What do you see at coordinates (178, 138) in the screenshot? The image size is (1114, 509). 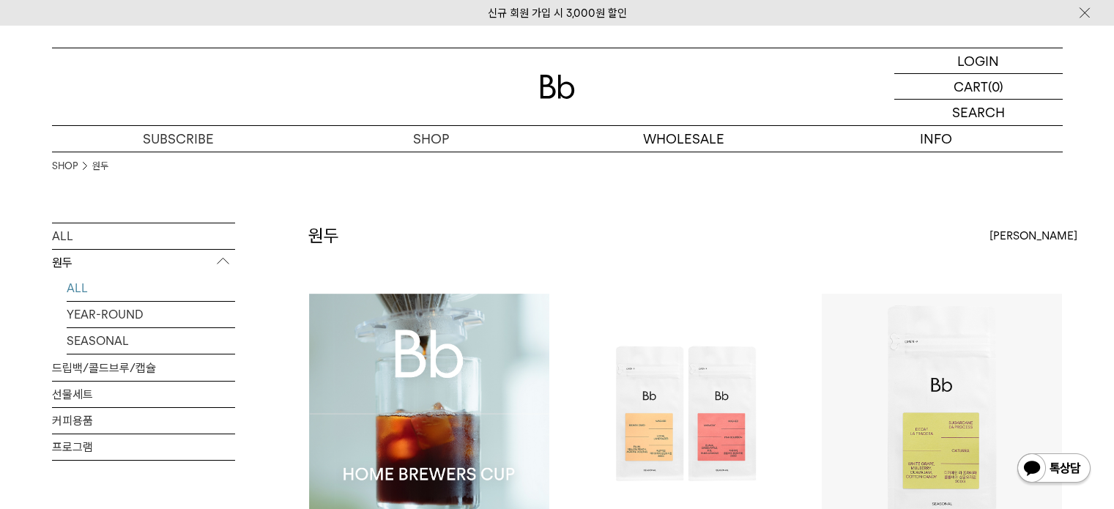 I see `p: SUBSCRIBE` at bounding box center [178, 138].